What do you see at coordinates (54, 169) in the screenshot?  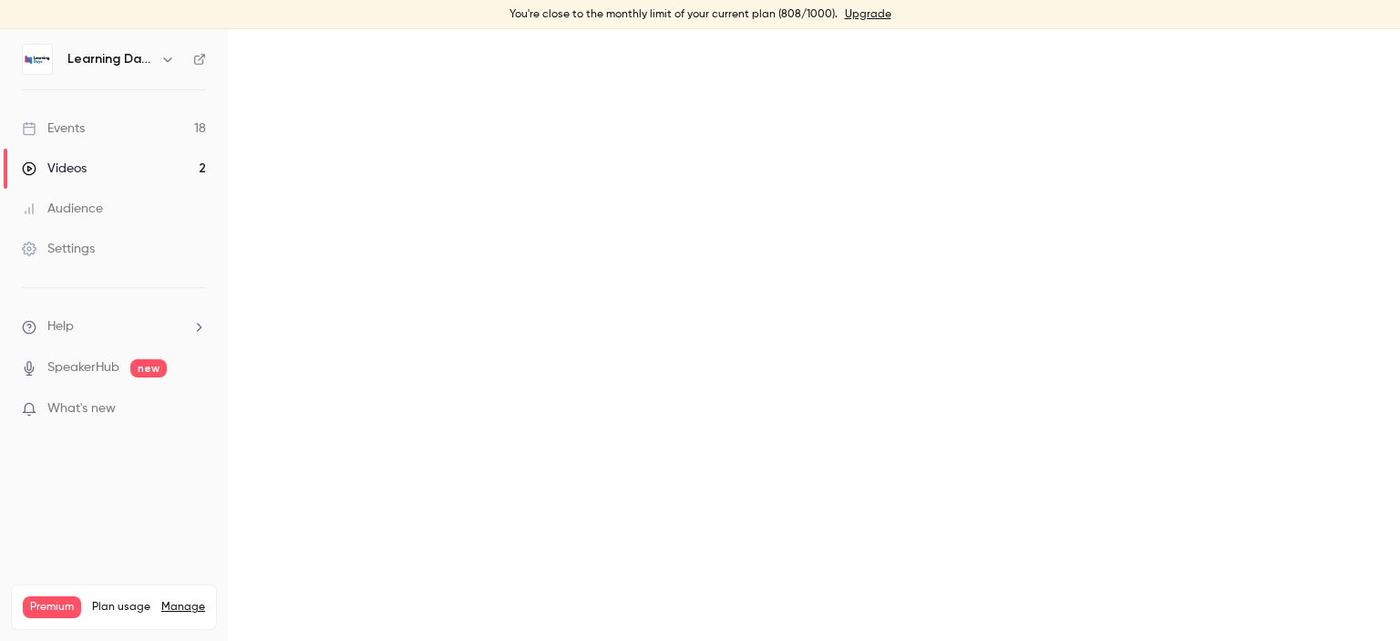 I see `div: Videos` at bounding box center [54, 169].